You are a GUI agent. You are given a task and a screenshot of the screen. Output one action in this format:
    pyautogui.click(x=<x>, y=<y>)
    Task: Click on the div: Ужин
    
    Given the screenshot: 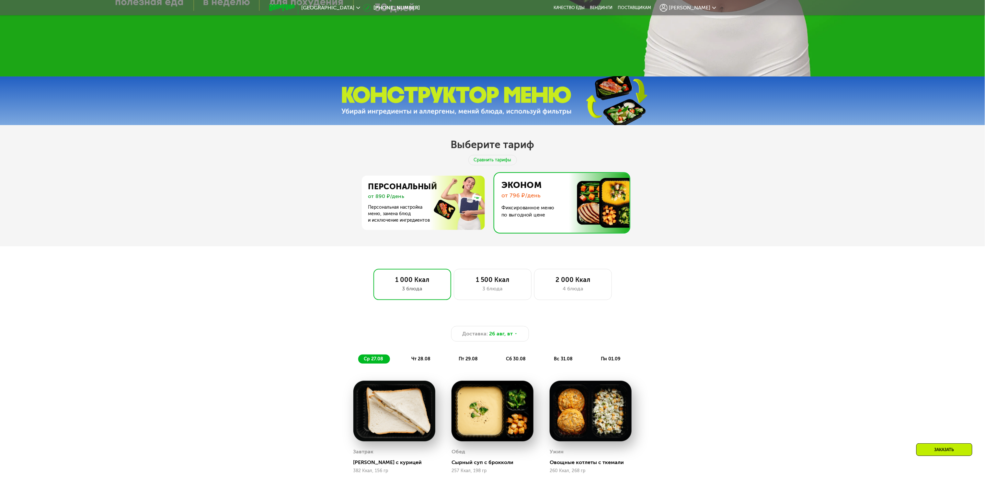 What is the action you would take?
    pyautogui.click(x=556, y=451)
    